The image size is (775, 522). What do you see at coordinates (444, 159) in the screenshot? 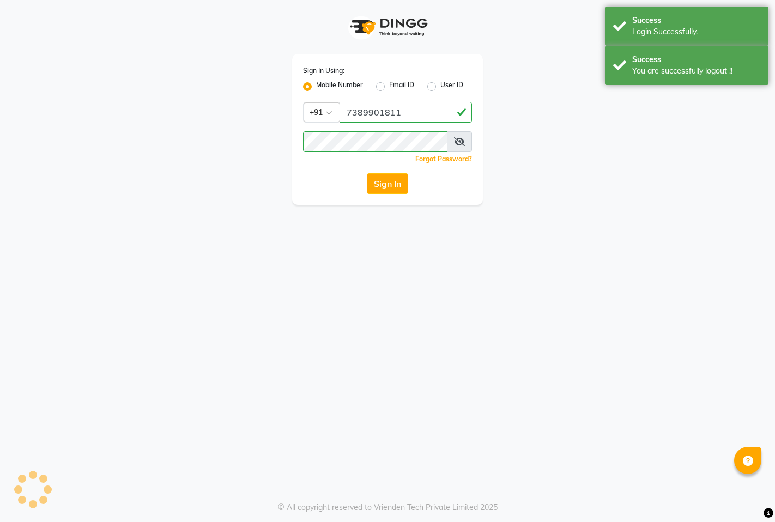
I see `a: Forgot Password?` at bounding box center [444, 159].